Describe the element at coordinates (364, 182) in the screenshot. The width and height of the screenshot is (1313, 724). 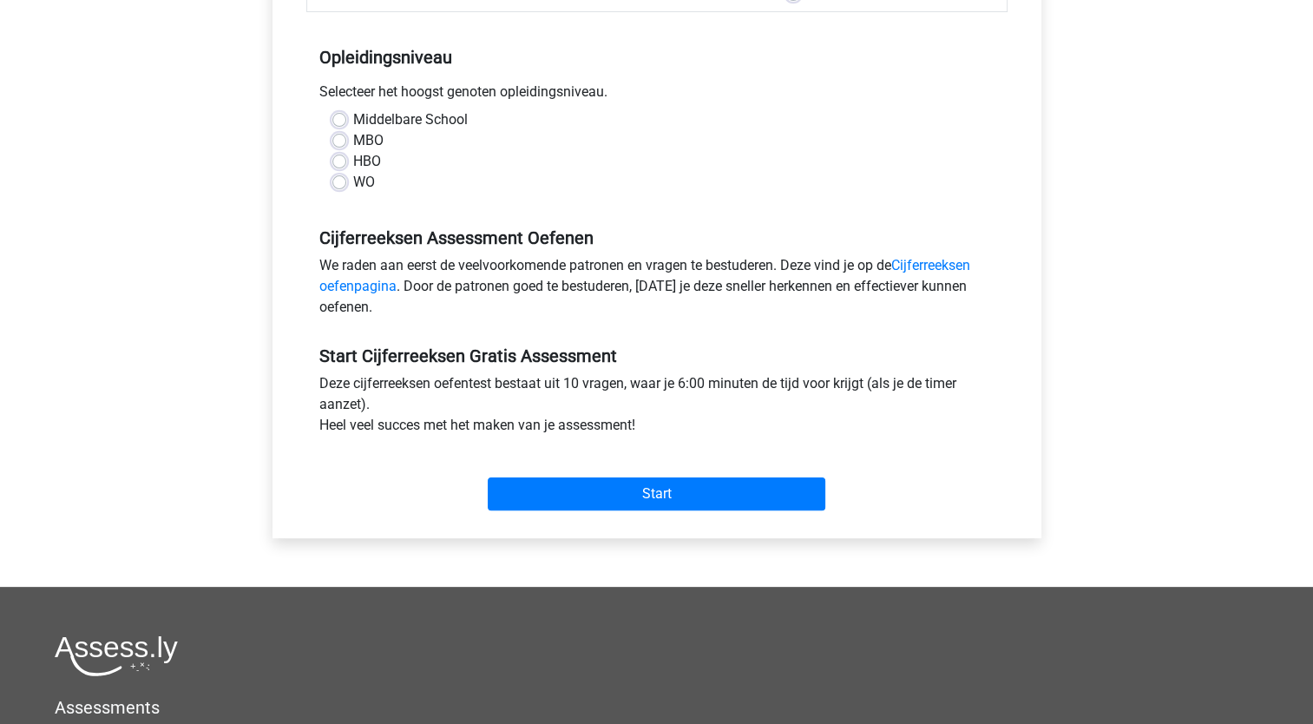
I see `label: WO` at that location.